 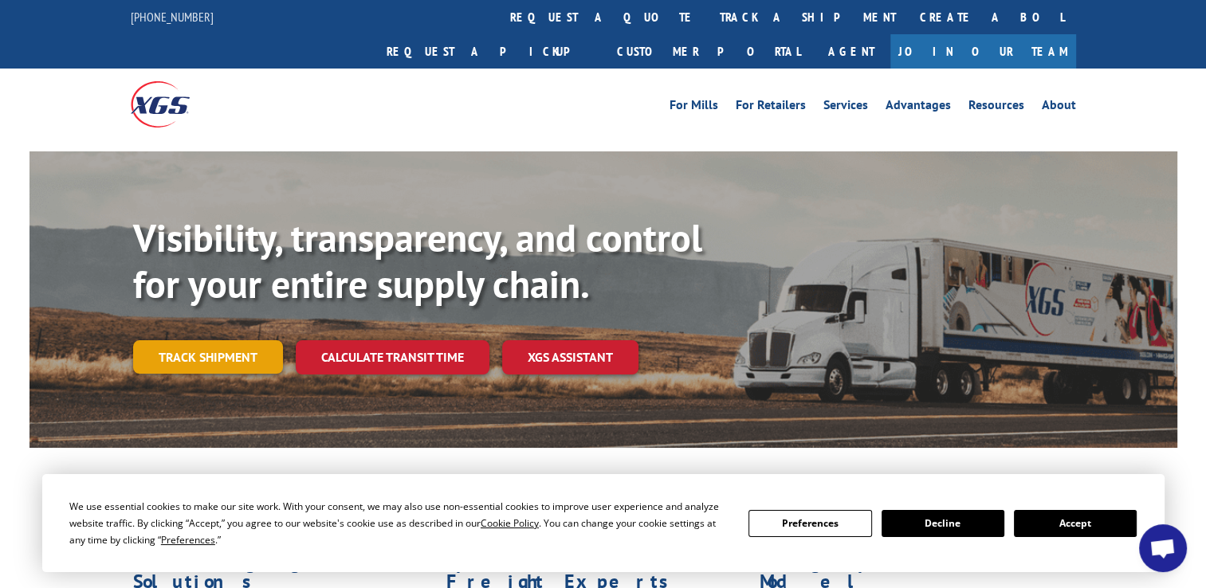 I want to click on a: Advantages, so click(x=918, y=108).